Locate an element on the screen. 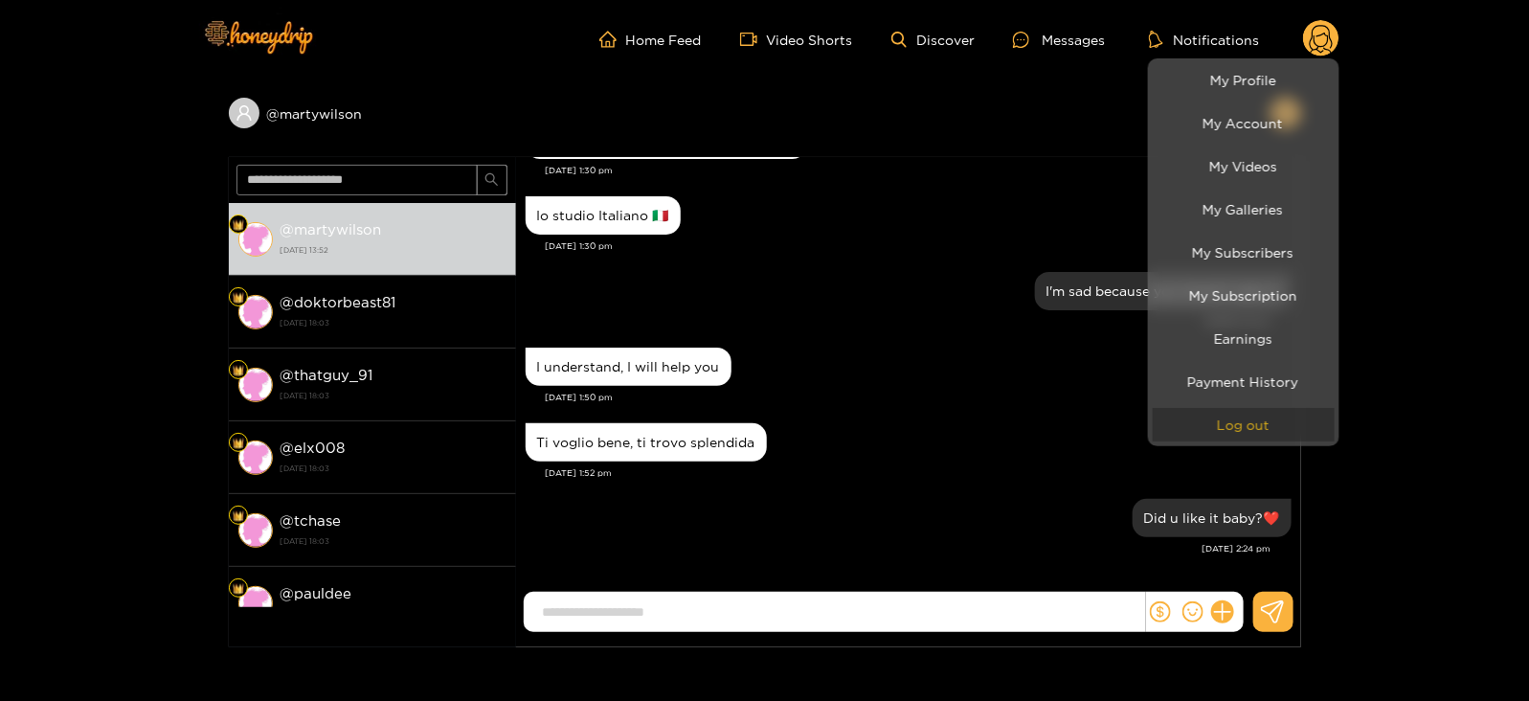  a: My Galleries is located at coordinates (1244, 209).